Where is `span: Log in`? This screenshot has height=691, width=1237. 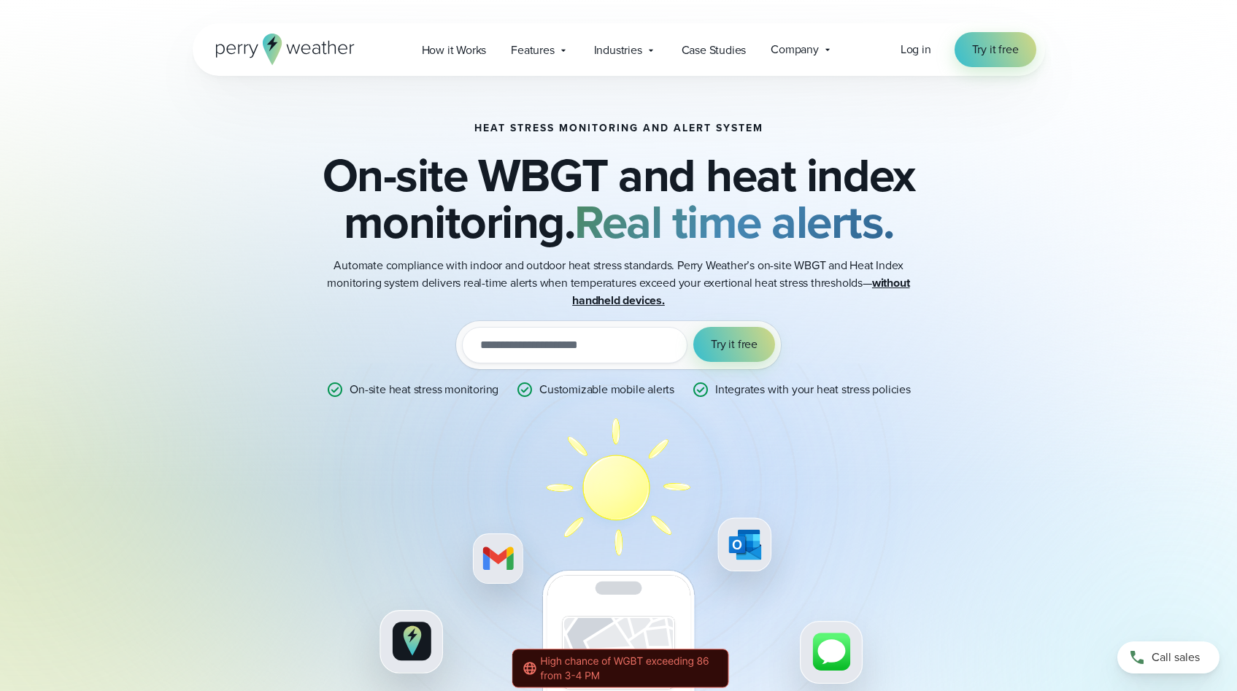
span: Log in is located at coordinates (916, 49).